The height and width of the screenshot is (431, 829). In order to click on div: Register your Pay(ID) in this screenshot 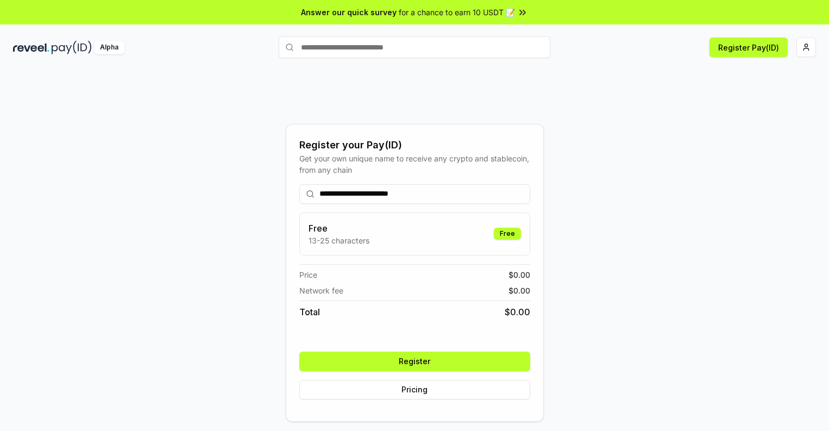, I will do `click(415, 145)`.